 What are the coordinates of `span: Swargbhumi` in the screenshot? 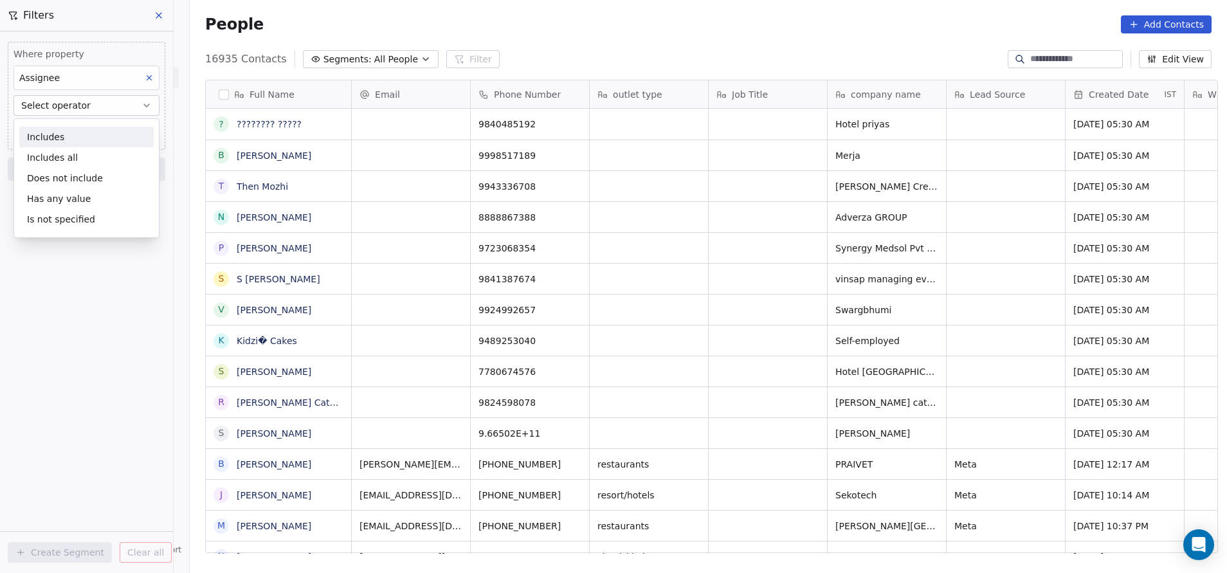 It's located at (886, 310).